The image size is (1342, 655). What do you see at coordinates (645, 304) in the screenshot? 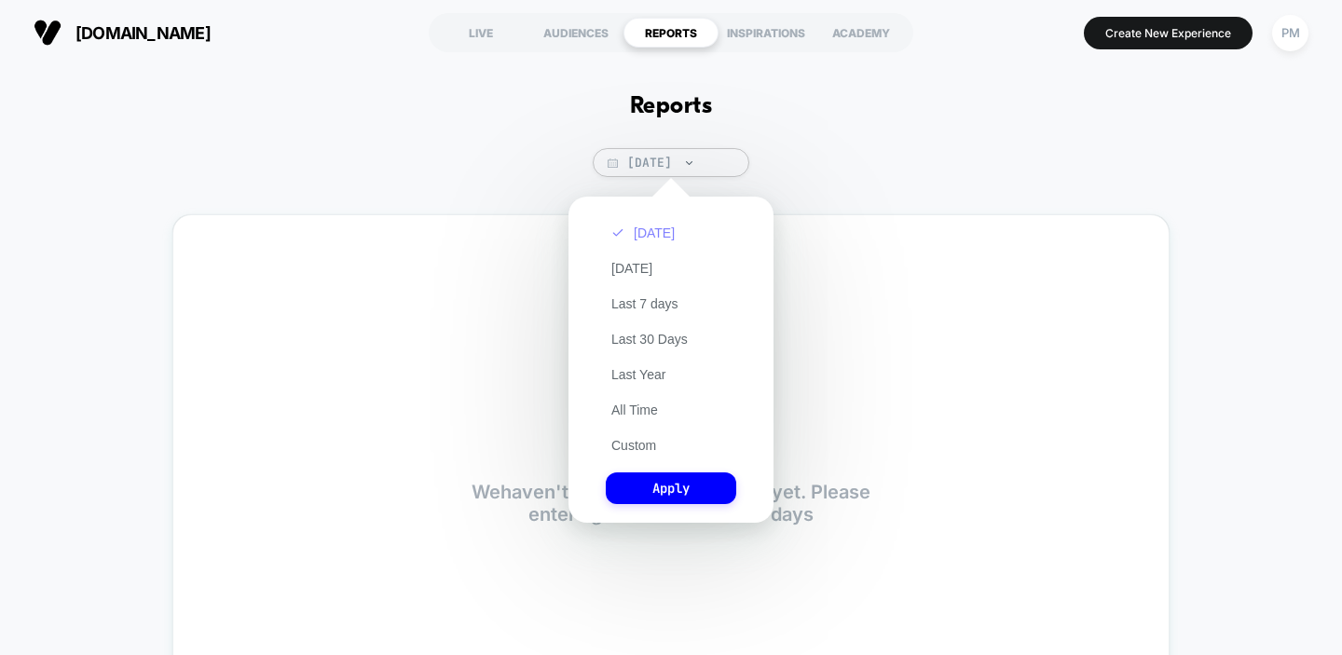
I see `button: Last 7 days` at bounding box center [645, 304].